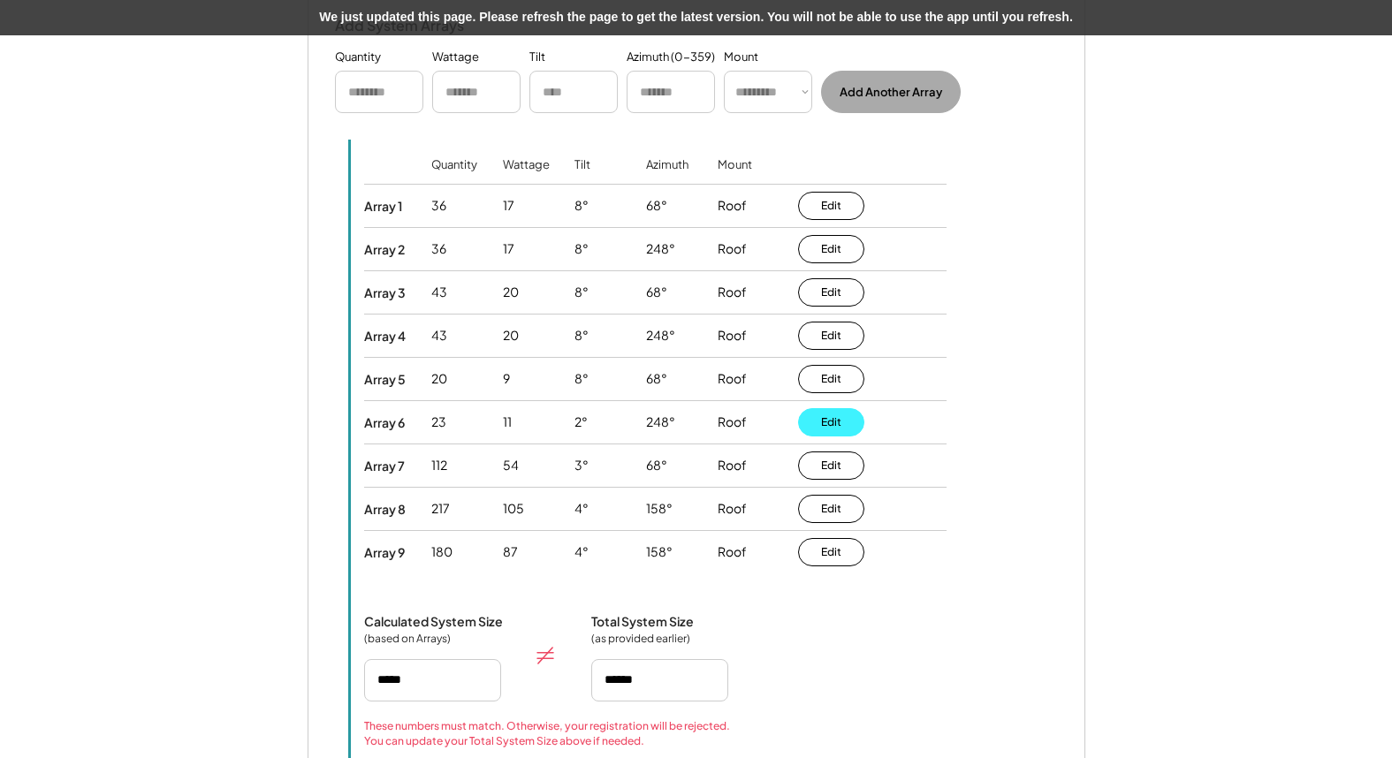 Image resolution: width=1392 pixels, height=758 pixels. I want to click on div: 54, so click(511, 466).